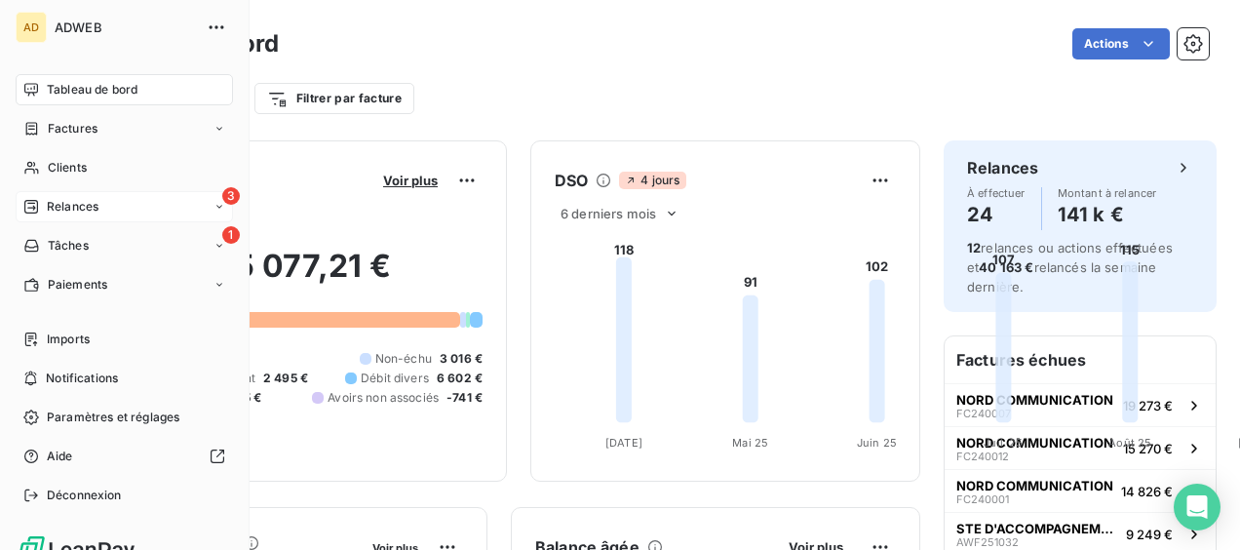 This screenshot has height=550, width=1240. Describe the element at coordinates (652, 180) in the screenshot. I see `span: 4 jours` at that location.